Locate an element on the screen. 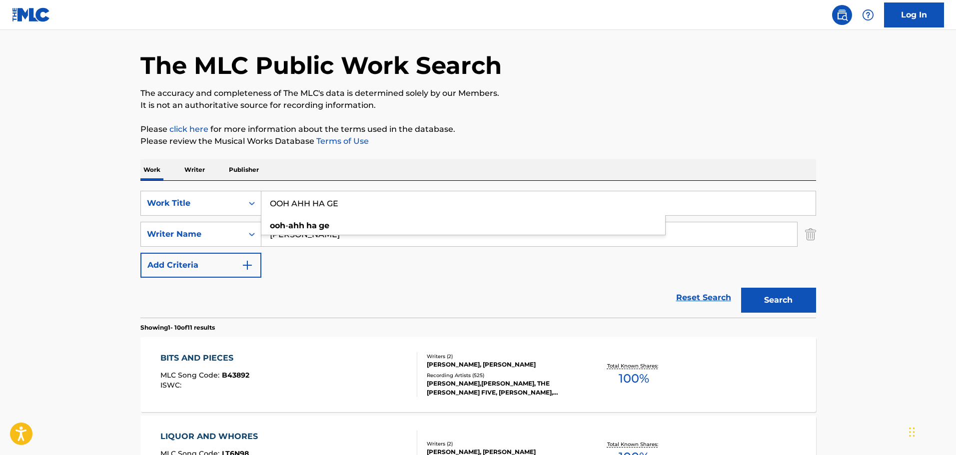 The width and height of the screenshot is (956, 455). p: Please review the Musical Works Database is located at coordinates (478, 141).